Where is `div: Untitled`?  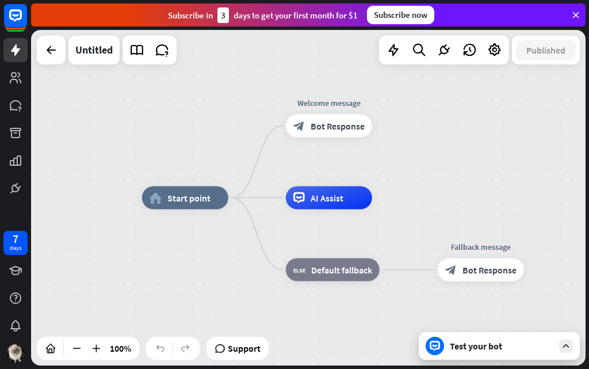
div: Untitled is located at coordinates (94, 50).